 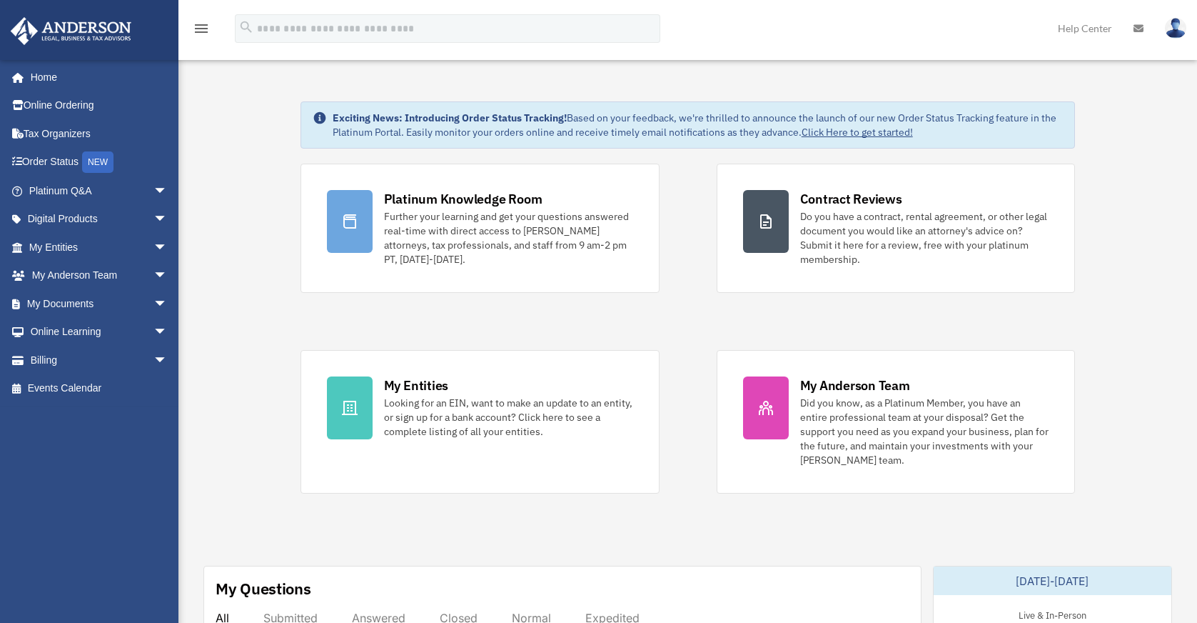 What do you see at coordinates (416, 385) in the screenshot?
I see `div: My Entities` at bounding box center [416, 385].